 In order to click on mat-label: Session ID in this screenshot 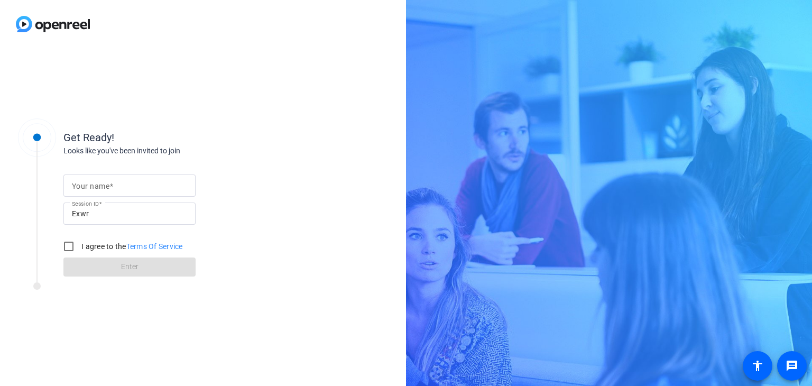, I will do `click(85, 204)`.